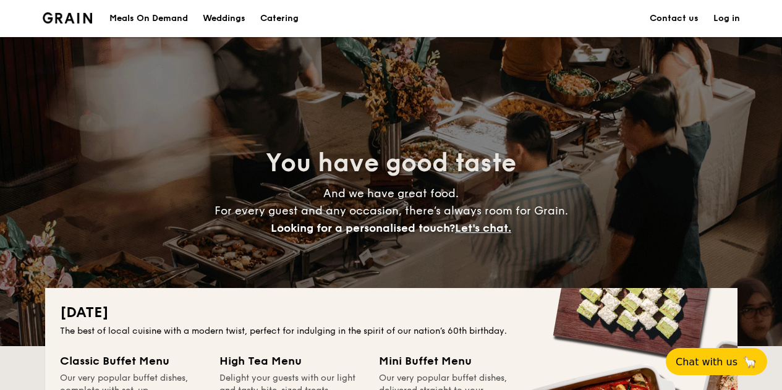  What do you see at coordinates (392, 332) in the screenshot?
I see `div: The best of local cuisine with a modern twist, perfect for indulging in the spirit of our nation’...` at bounding box center [392, 332].